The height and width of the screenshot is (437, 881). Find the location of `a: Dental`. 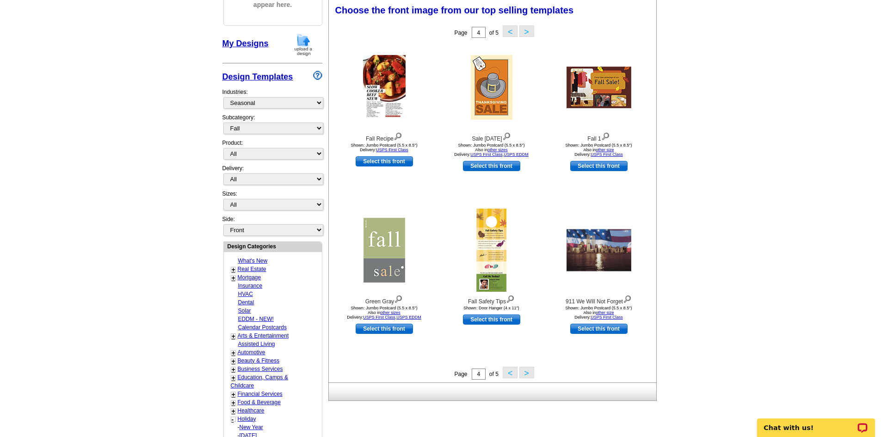

a: Dental is located at coordinates (246, 303).